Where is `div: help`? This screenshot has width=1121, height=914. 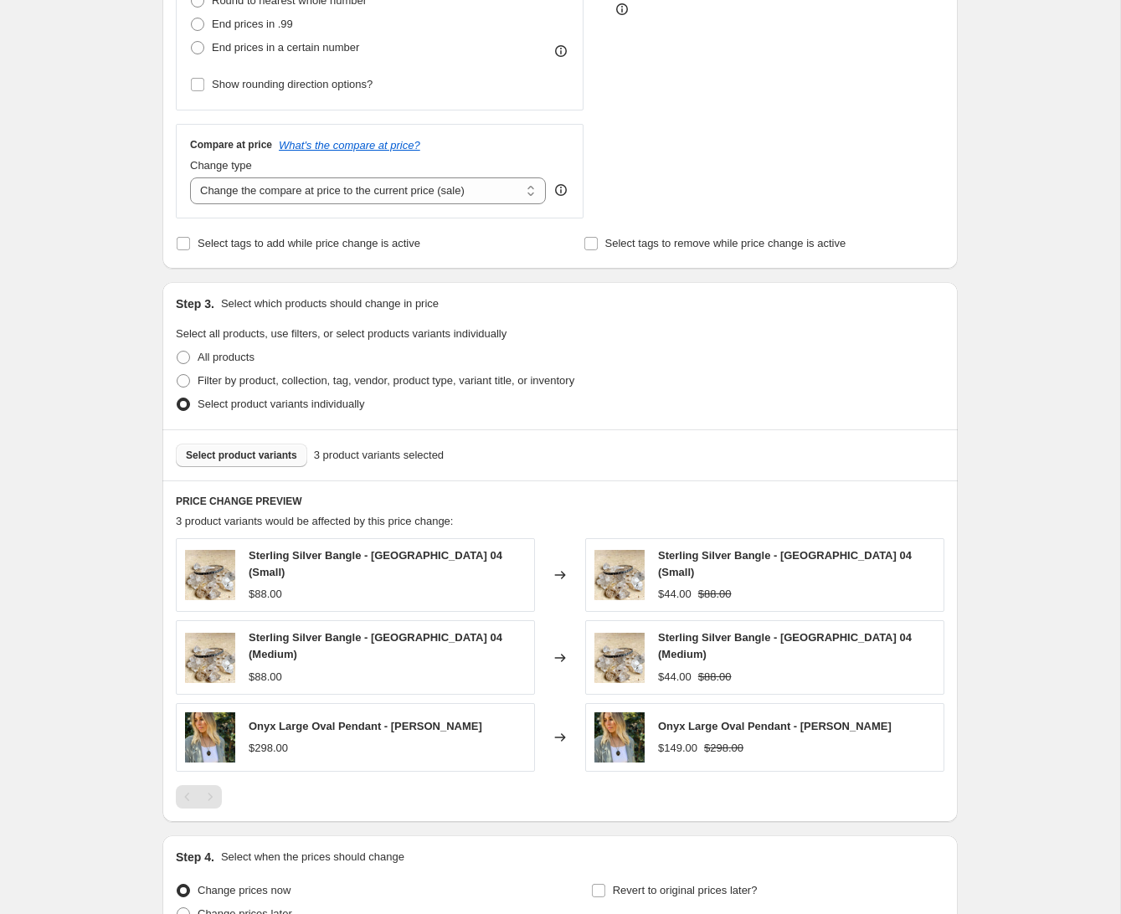 div: help is located at coordinates (561, 190).